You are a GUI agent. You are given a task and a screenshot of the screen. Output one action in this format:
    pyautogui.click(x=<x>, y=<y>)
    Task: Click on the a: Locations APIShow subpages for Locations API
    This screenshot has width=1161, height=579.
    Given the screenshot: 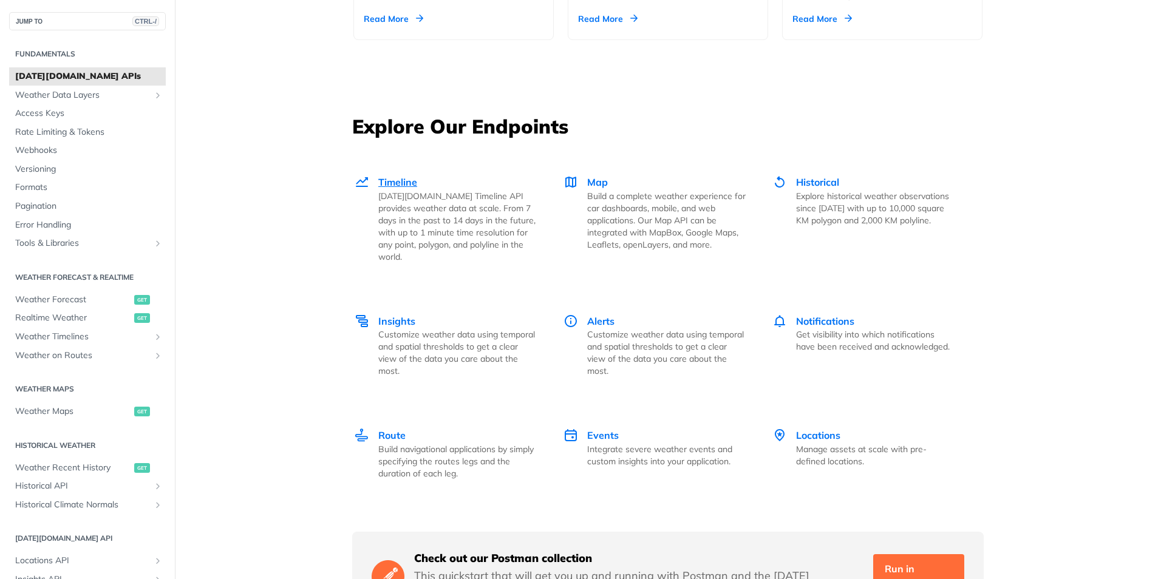 What is the action you would take?
    pyautogui.click(x=87, y=561)
    